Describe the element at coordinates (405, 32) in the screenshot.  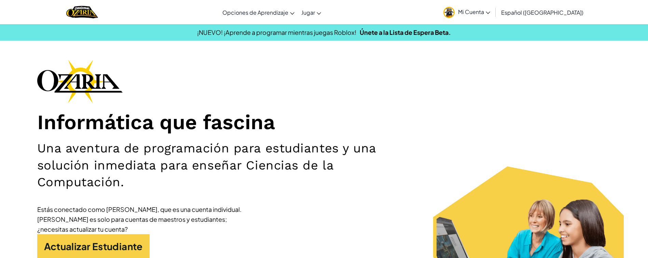
I see `a: Únete a la Lista de Espera Beta.` at that location.